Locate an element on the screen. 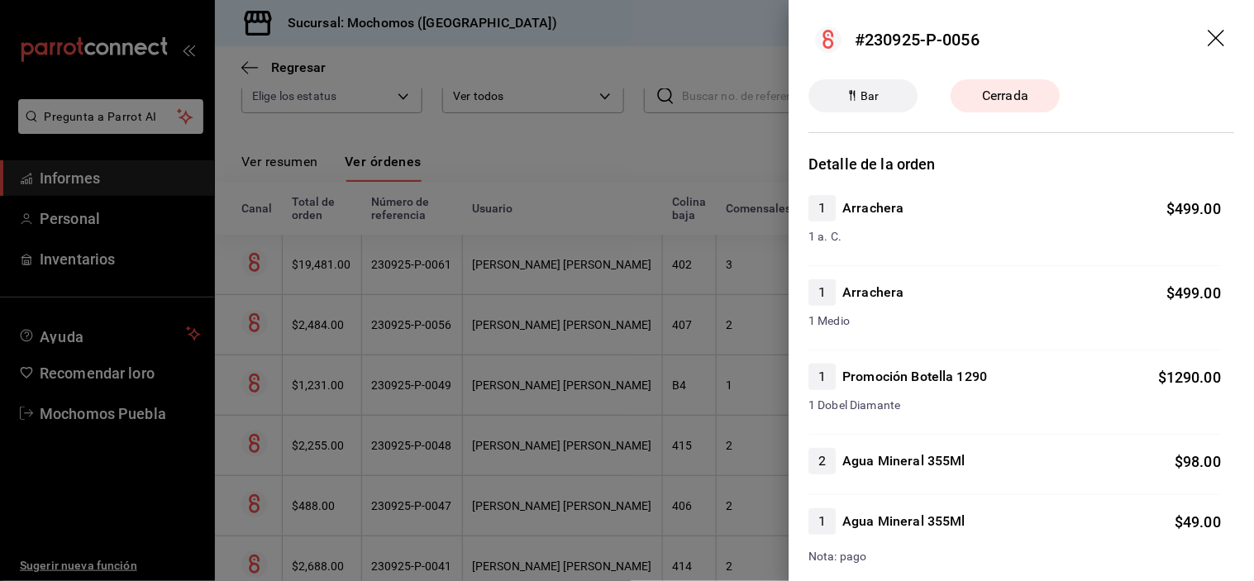 This screenshot has width=1254, height=581. font: 1290.00 is located at coordinates (1193, 377).